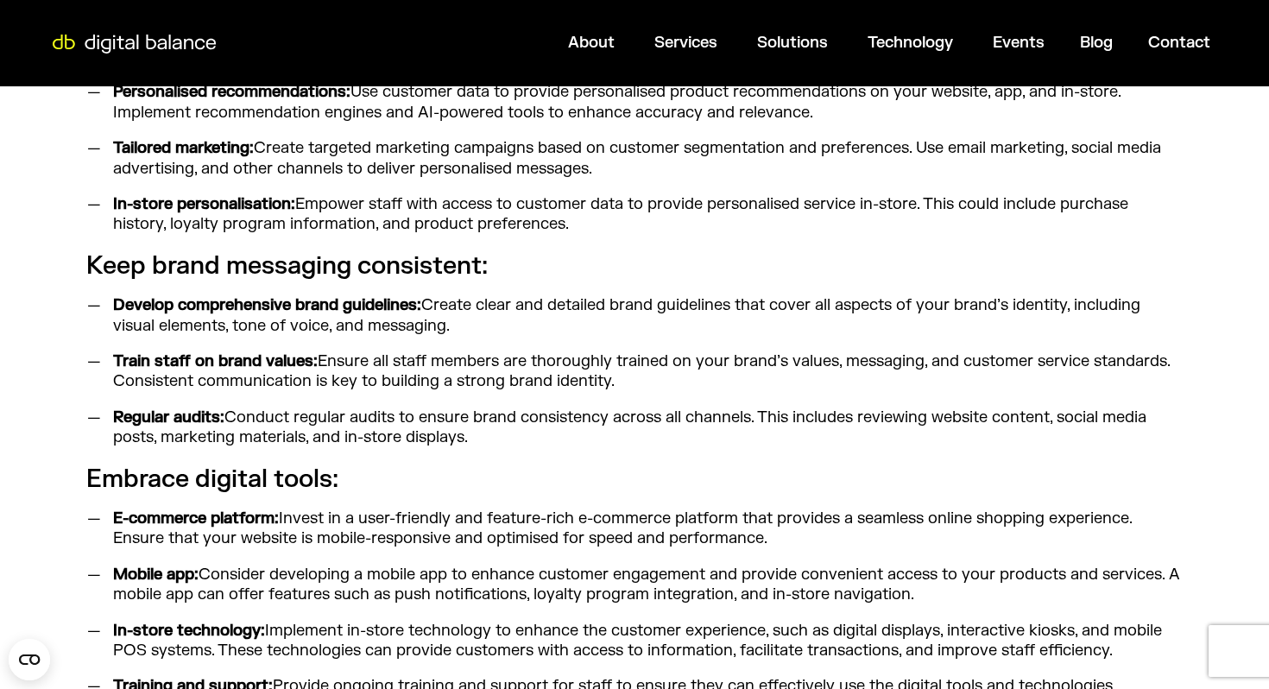 Image resolution: width=1269 pixels, height=689 pixels. What do you see at coordinates (644, 158) in the screenshot?
I see `li: Create targeted marketing campaigns based on customer segmentation and preferences. Use email mar...` at bounding box center [644, 158].